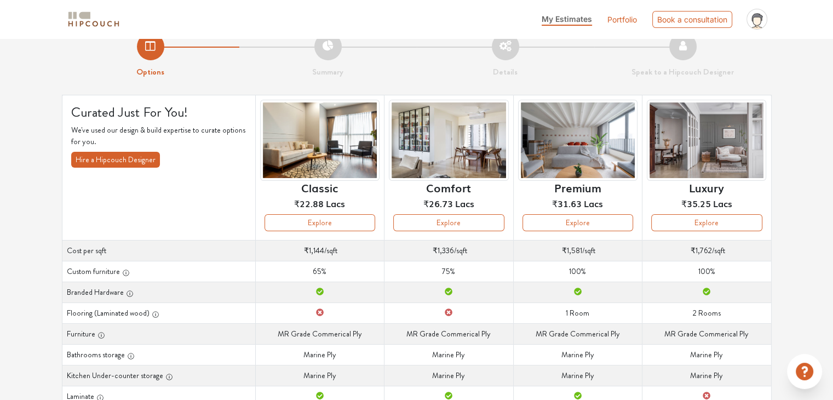 The image size is (833, 400). Describe the element at coordinates (116, 159) in the screenshot. I see `button: Hire a Hipcouch Designer` at that location.